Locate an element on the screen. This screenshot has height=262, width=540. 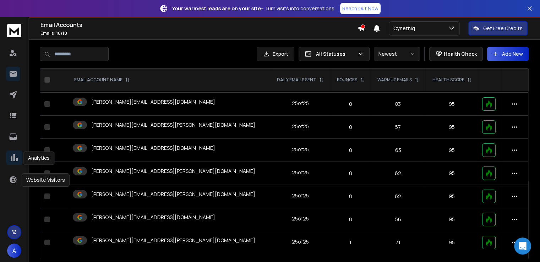
button: Get Free Credits is located at coordinates (498, 28).